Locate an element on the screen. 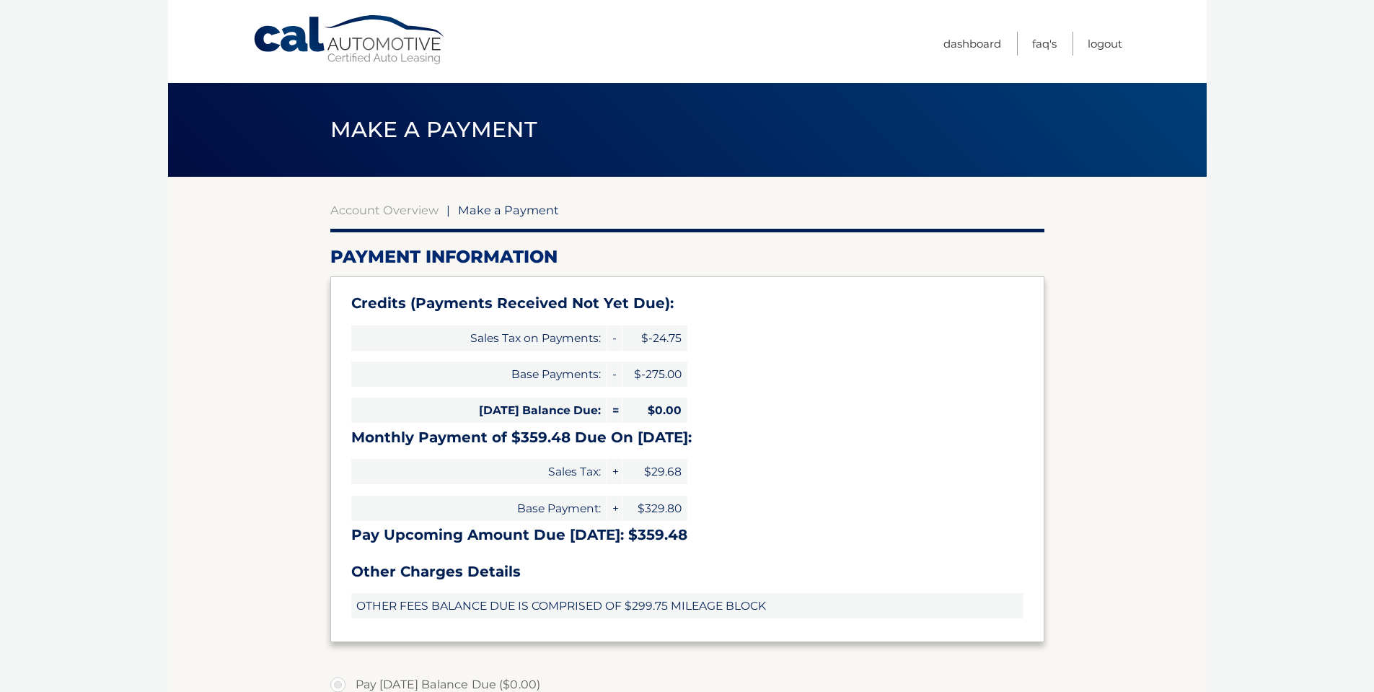 The height and width of the screenshot is (692, 1374). a: Account Overview is located at coordinates (385, 210).